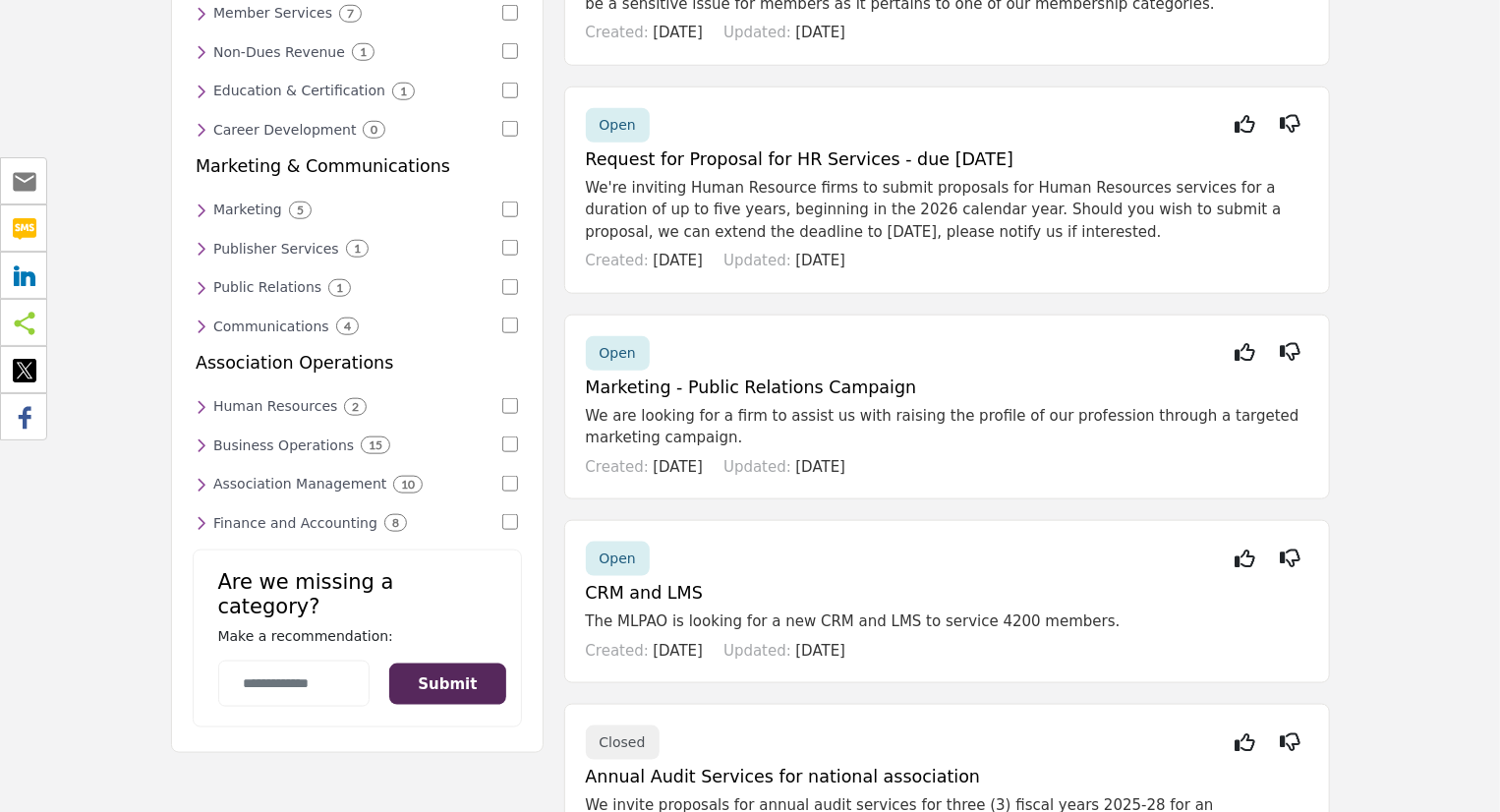 This screenshot has height=812, width=1500. Describe the element at coordinates (947, 210) in the screenshot. I see `p: We're inviting Human Resource firms to submit proposals for Human Resources services for a durati...` at that location.